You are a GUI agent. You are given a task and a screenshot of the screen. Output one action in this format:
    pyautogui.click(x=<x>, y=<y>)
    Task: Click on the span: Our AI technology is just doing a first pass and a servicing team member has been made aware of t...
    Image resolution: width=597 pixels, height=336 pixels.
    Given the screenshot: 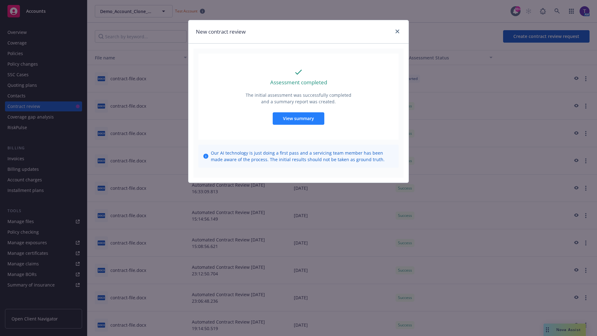 What is the action you would take?
    pyautogui.click(x=302, y=156)
    